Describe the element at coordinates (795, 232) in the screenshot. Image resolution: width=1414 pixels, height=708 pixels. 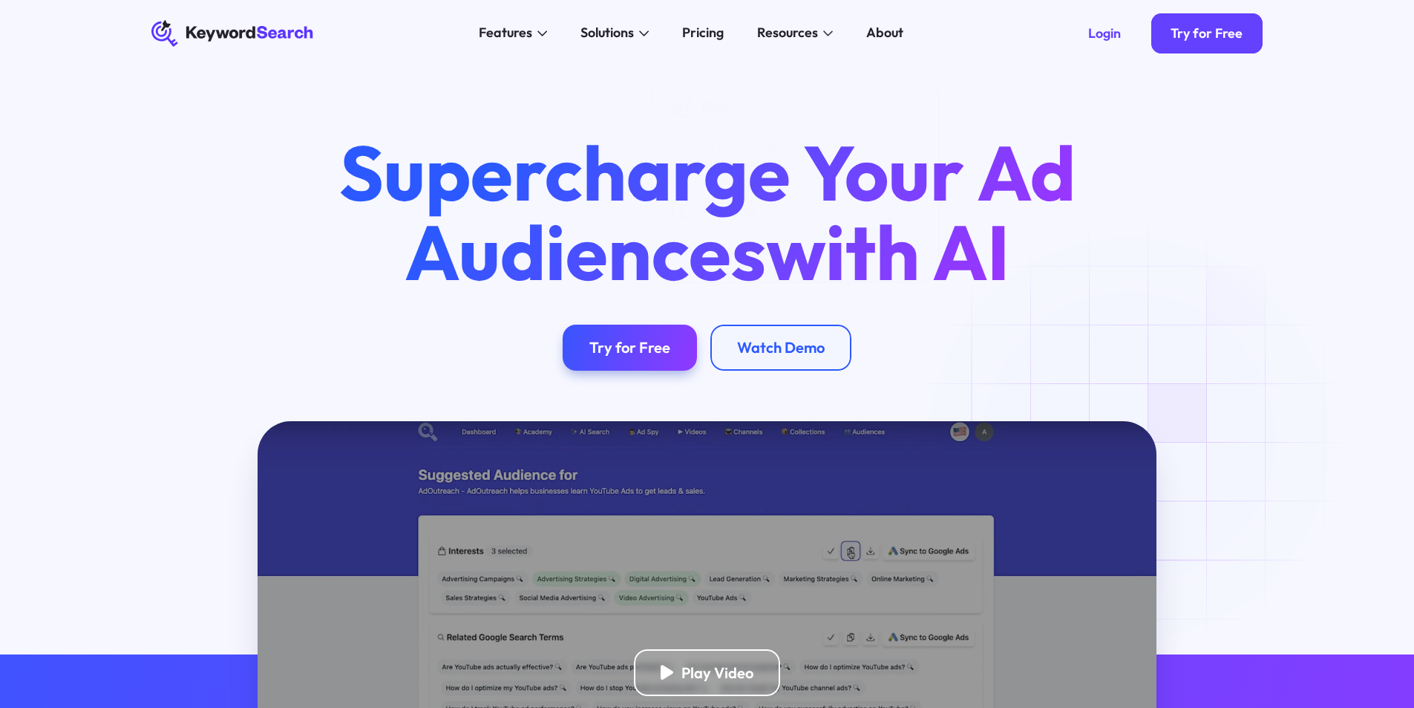
I see `a: AcademyLearn the Latest Marketing & YouTube Ad Strategies with our Training Academy` at that location.